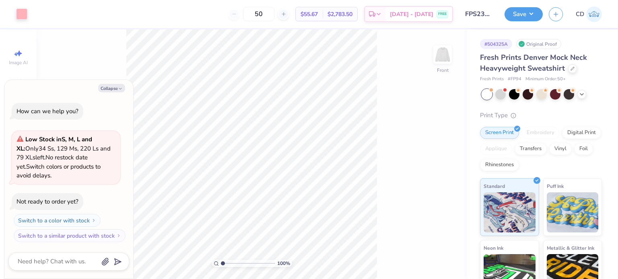 The image size is (618, 279). I want to click on div: How can we help you?, so click(47, 111).